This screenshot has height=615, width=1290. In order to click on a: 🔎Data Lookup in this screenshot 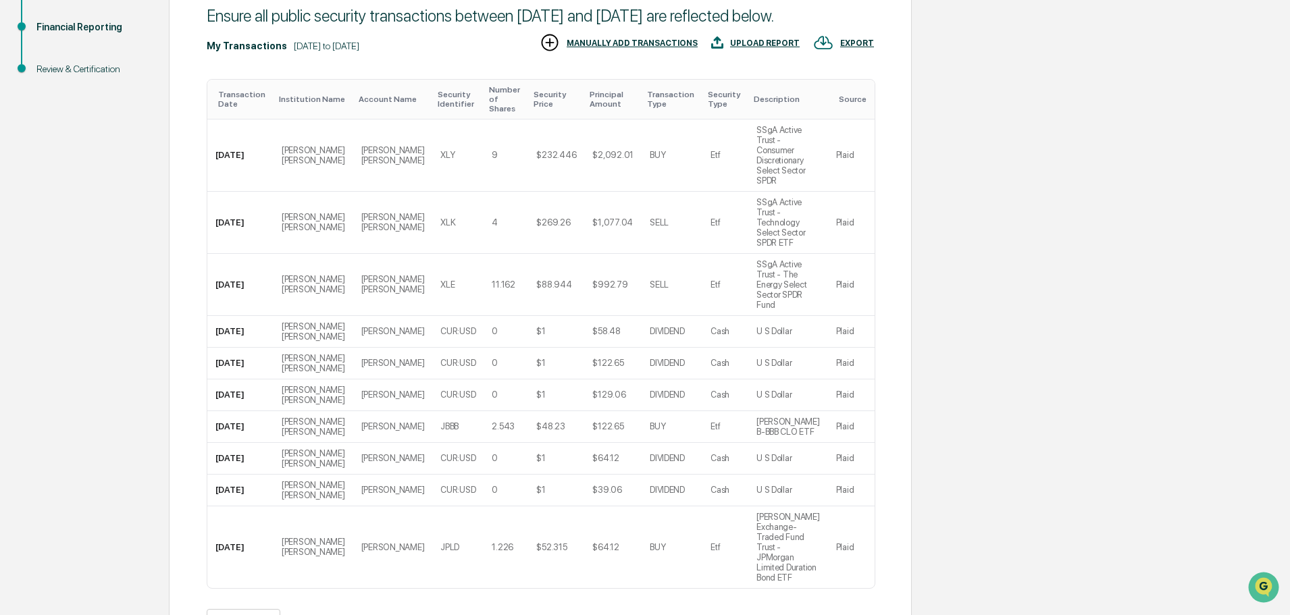, I will do `click(49, 203)`.